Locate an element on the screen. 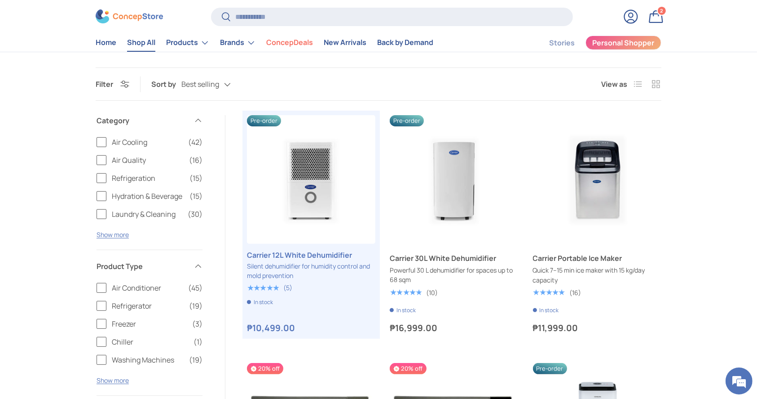  span: (42) is located at coordinates (195, 142).